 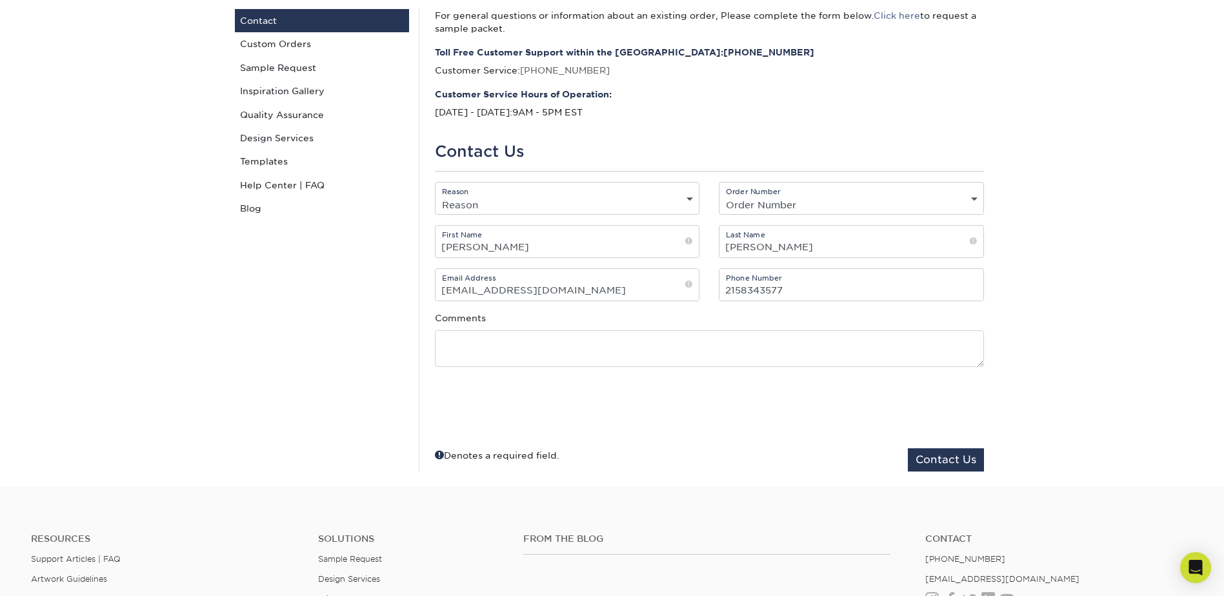 I want to click on p: 9AM - 5PM EST, so click(x=709, y=103).